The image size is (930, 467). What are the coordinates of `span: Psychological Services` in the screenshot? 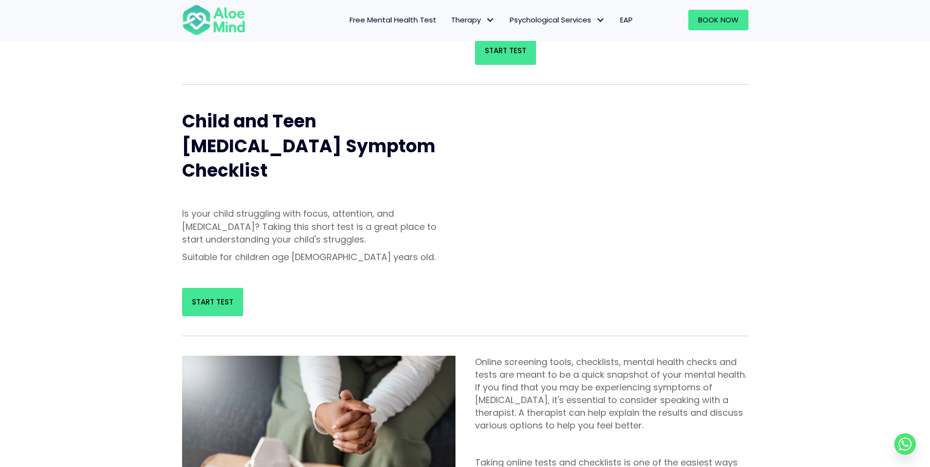 It's located at (558, 20).